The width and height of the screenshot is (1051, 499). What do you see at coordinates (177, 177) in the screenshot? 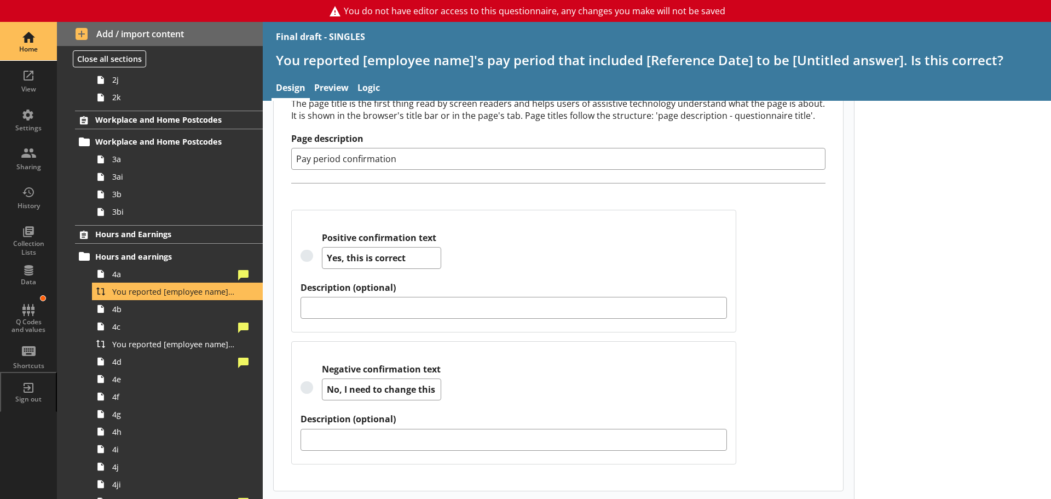
I see `a: 3ai` at bounding box center [177, 177].